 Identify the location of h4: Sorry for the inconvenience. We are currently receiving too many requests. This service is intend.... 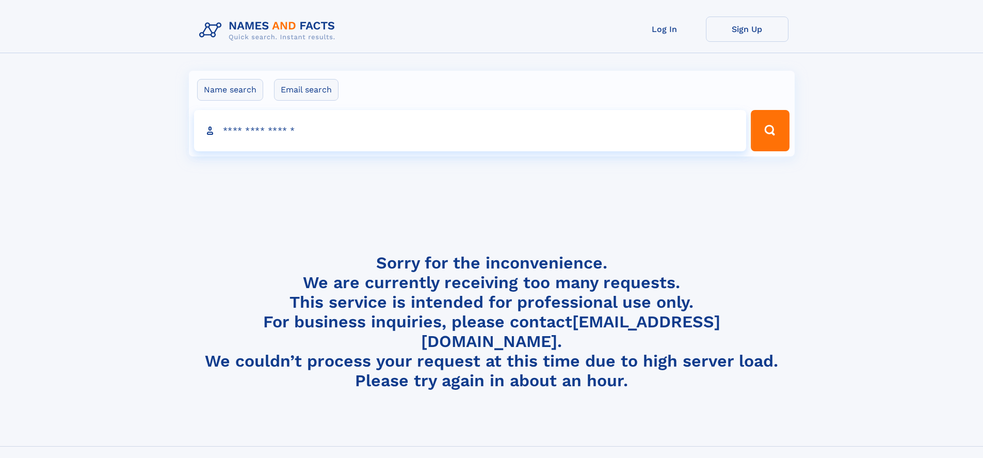
(492, 321).